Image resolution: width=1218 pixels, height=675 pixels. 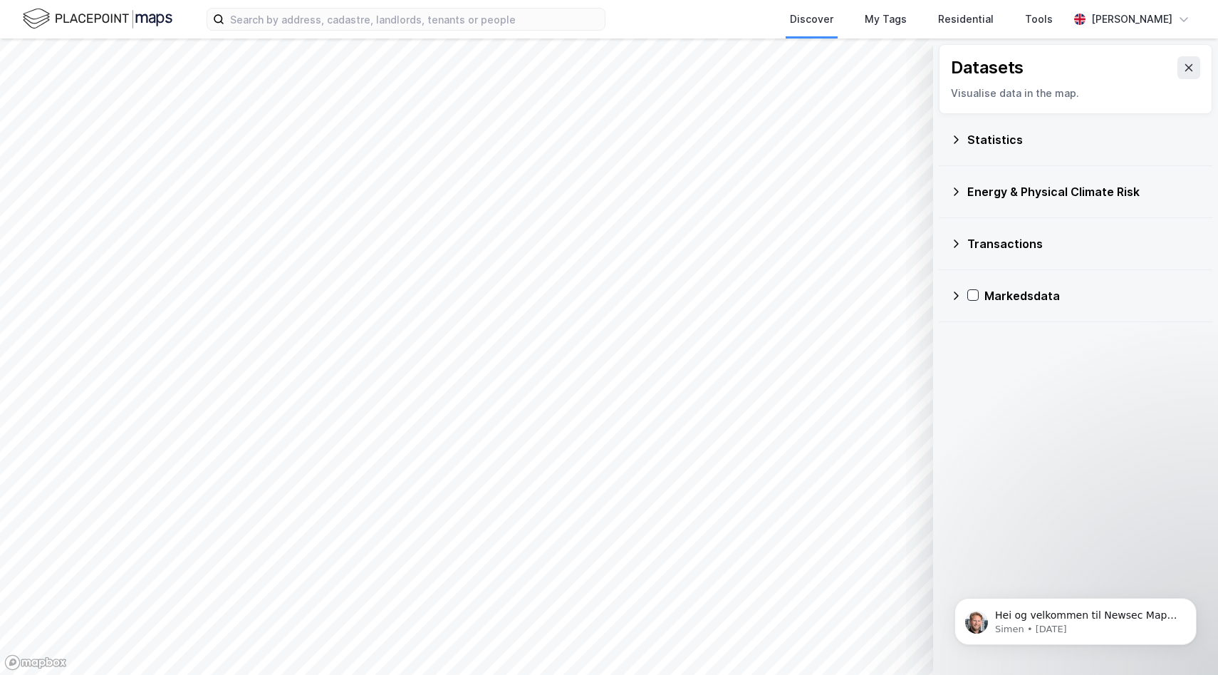 What do you see at coordinates (43, 54) in the screenshot?
I see `img: Profile image for Simen` at bounding box center [43, 54].